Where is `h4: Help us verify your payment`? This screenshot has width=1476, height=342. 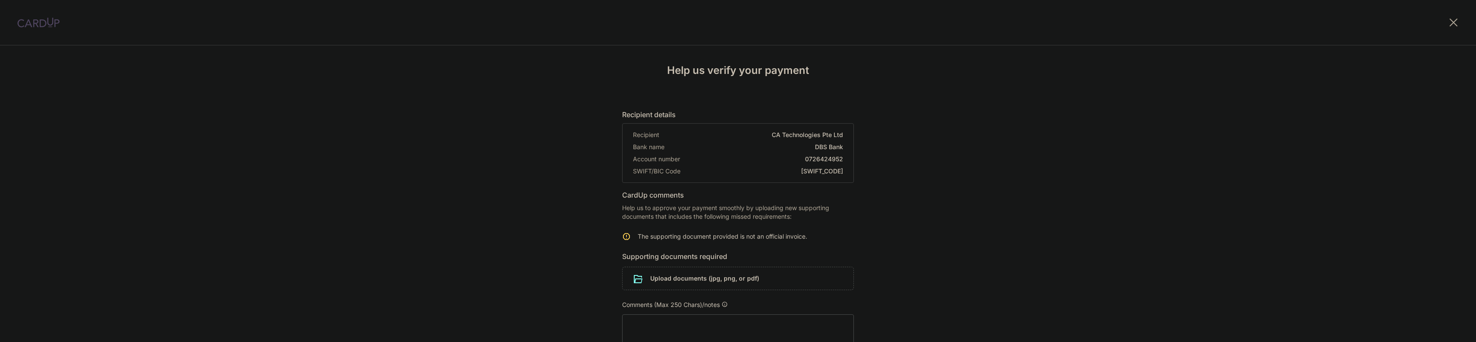
h4: Help us verify your payment is located at coordinates (738, 70).